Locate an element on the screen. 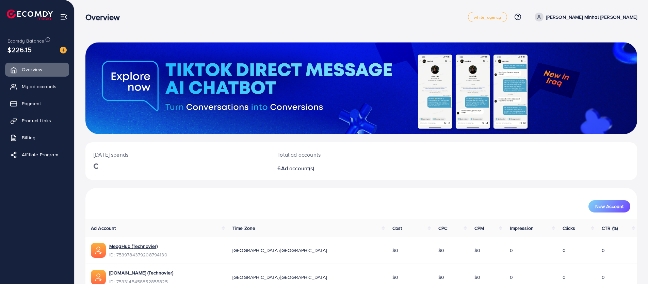 The height and width of the screenshot is (284, 648). img: ic-ads-acc.e4c84228.svg is located at coordinates (98, 250).